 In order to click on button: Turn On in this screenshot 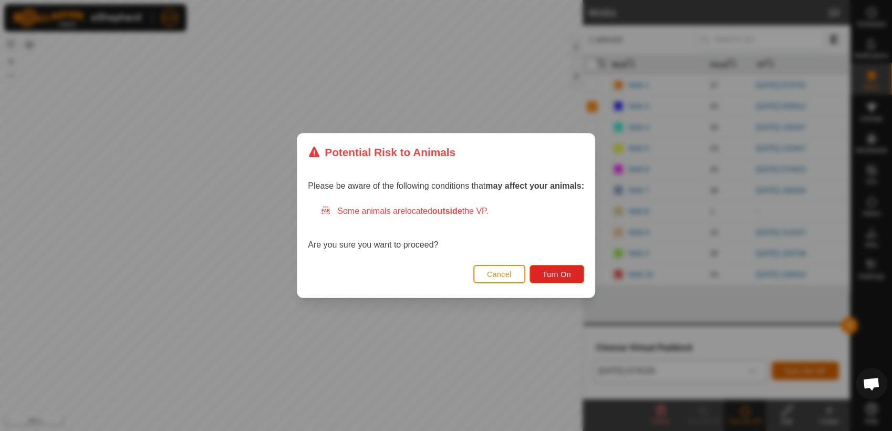, I will do `click(557, 274)`.